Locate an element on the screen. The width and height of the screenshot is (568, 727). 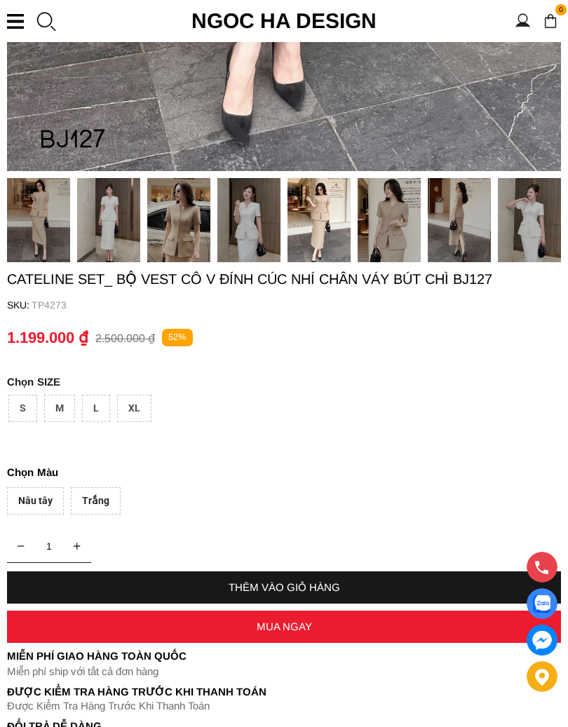
img: Cateline Set_ Bộ Vest Cổ V Đính Cúc Nhí Chân Váy Bút Chì BJ127_mini_5 is located at coordinates (389, 220).